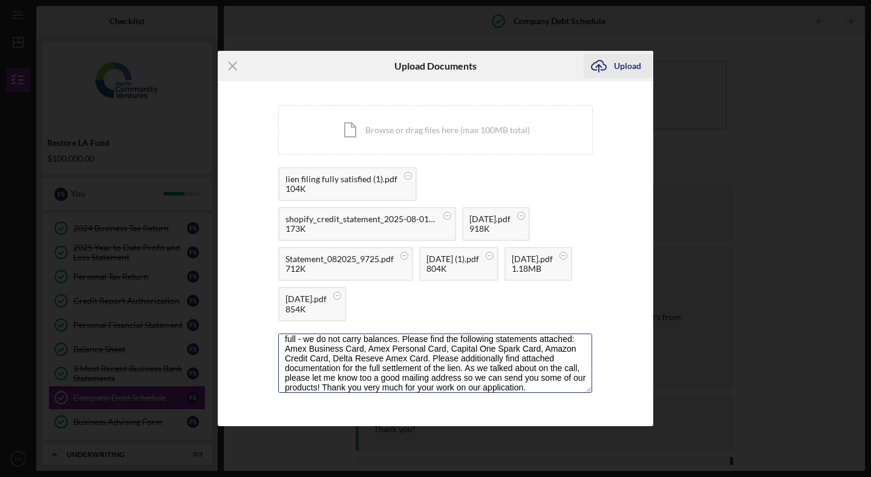  Describe the element at coordinates (618, 66) in the screenshot. I see `button: Upload` at that location.